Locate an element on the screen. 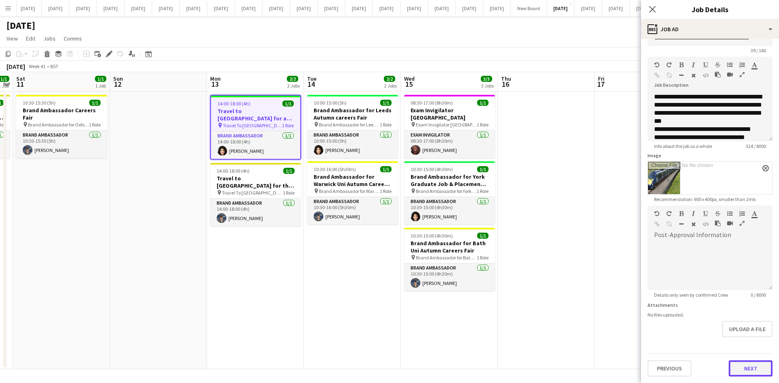  span: Wed is located at coordinates (409, 79).